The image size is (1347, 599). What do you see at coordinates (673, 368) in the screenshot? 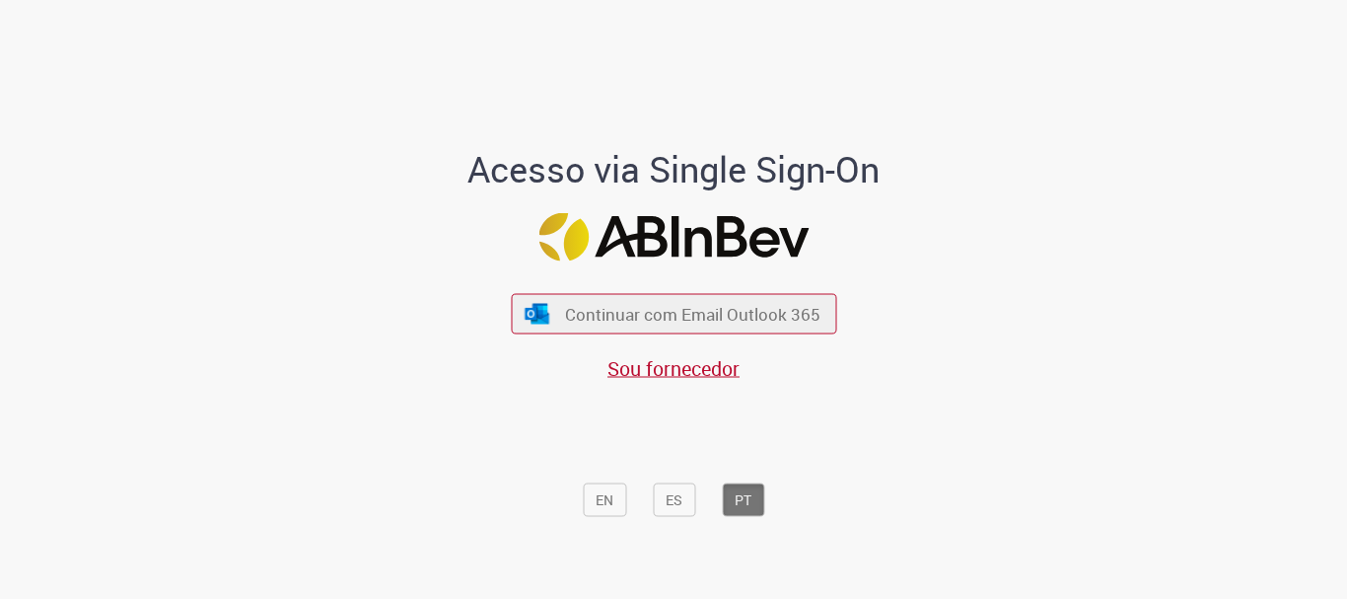
I see `span: Sou fornecedor` at bounding box center [673, 368].